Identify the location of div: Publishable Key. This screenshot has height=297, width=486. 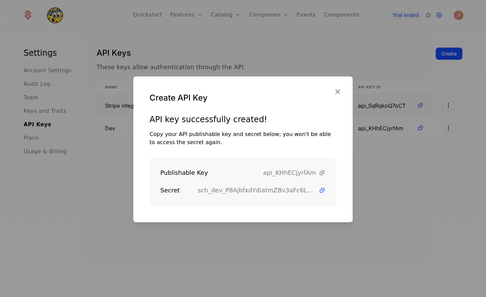
(212, 173).